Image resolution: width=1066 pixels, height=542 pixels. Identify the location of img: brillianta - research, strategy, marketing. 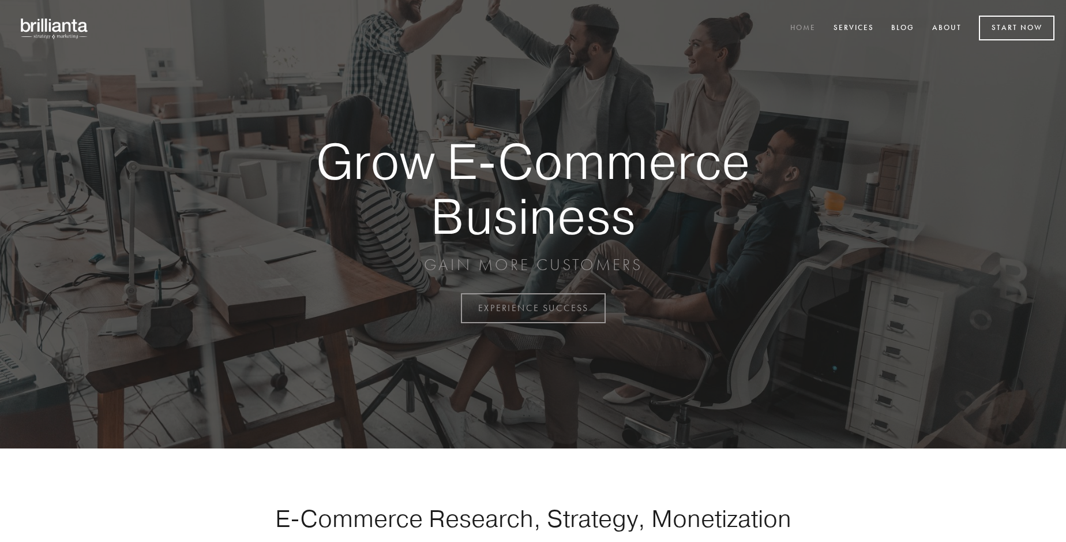
(55, 28).